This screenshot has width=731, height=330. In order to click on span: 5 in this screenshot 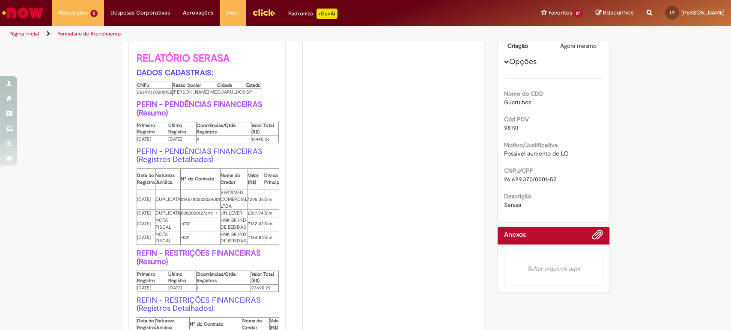, I will do `click(94, 13)`.